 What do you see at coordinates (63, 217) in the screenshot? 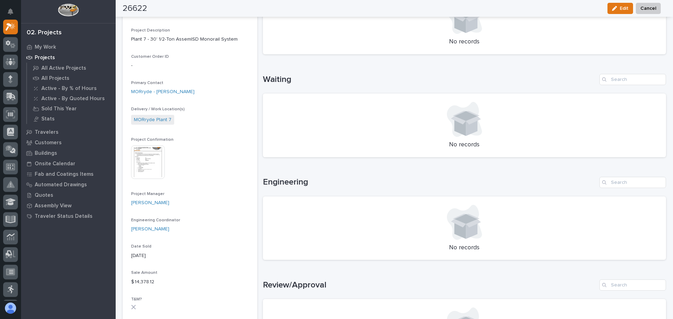
I see `p: Traveler Status Details` at bounding box center [63, 217].